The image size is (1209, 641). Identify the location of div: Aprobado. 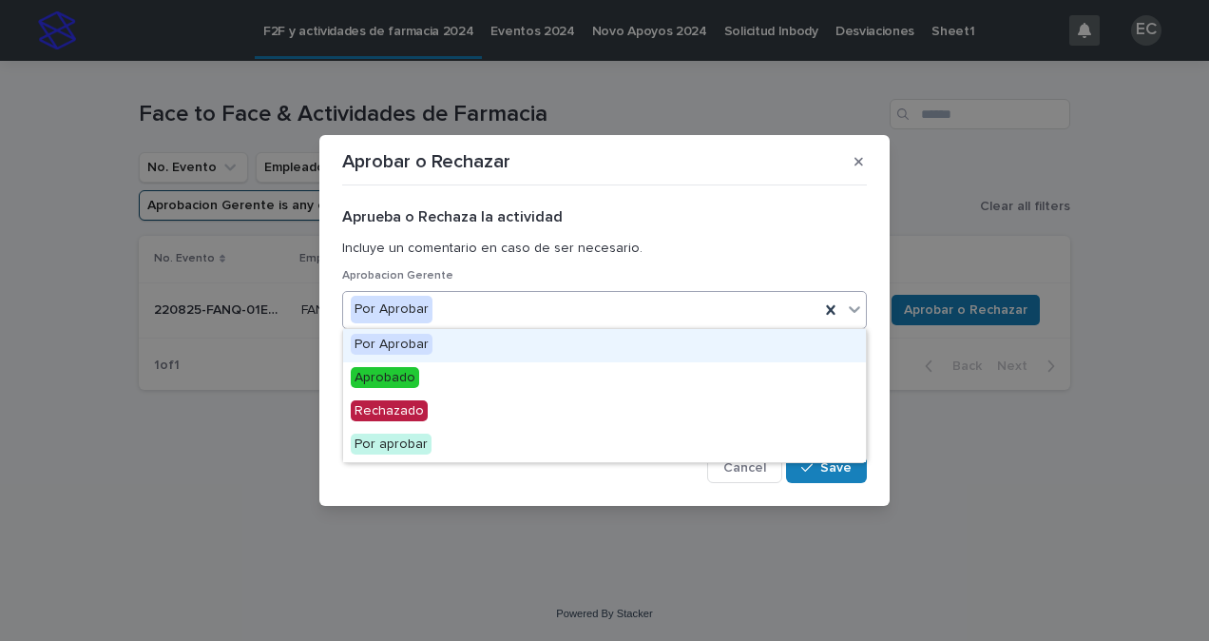
(604, 378).